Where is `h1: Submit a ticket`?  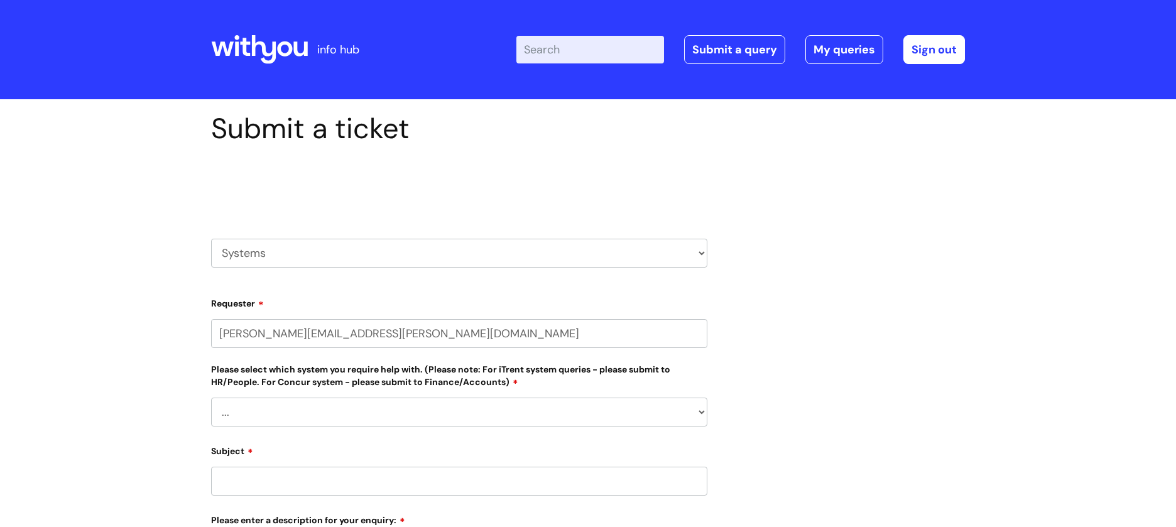 h1: Submit a ticket is located at coordinates (459, 129).